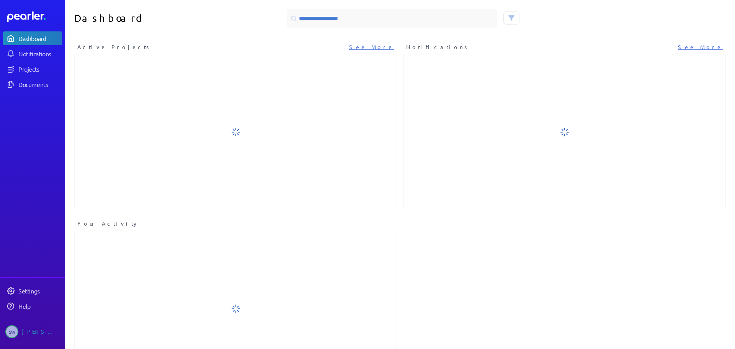 The height and width of the screenshot is (349, 735). What do you see at coordinates (40, 306) in the screenshot?
I see `div: Help` at bounding box center [40, 306].